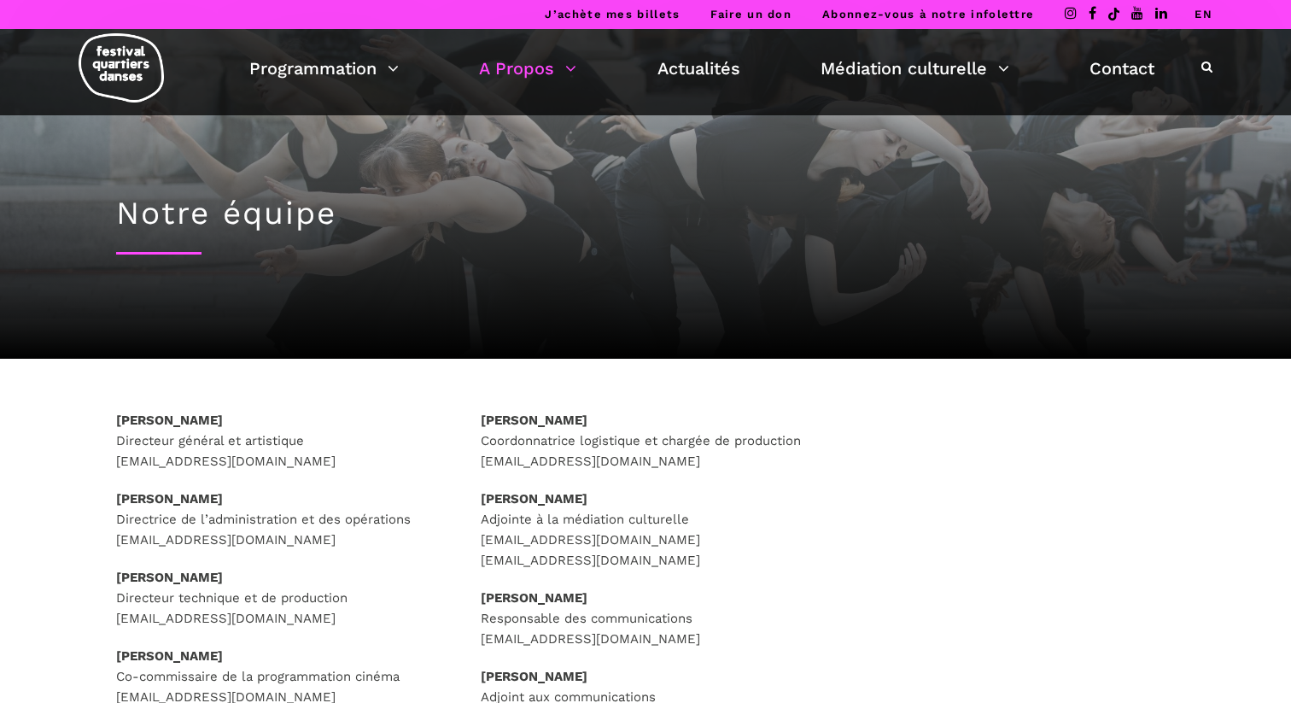 The image size is (1291, 703). What do you see at coordinates (528, 68) in the screenshot?
I see `a: A Propos` at bounding box center [528, 68].